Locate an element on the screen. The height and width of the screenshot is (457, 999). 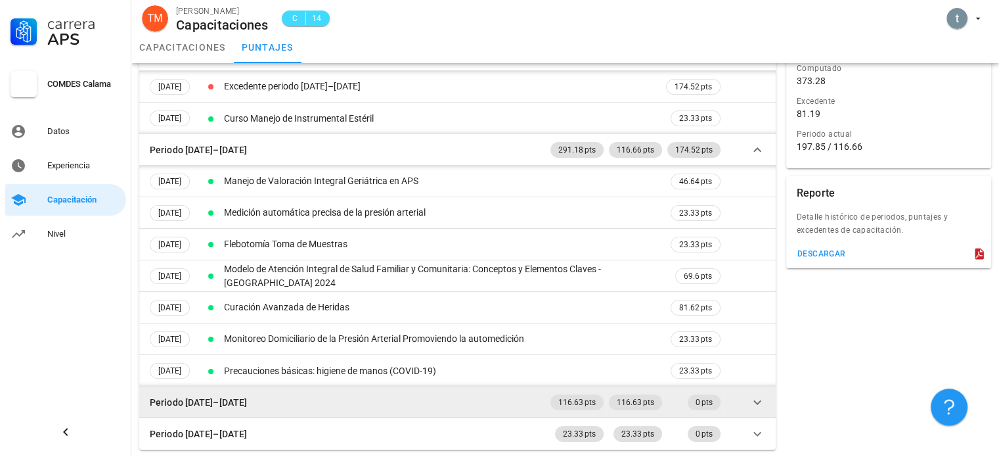
span: 81.62 pts is located at coordinates (696, 307).